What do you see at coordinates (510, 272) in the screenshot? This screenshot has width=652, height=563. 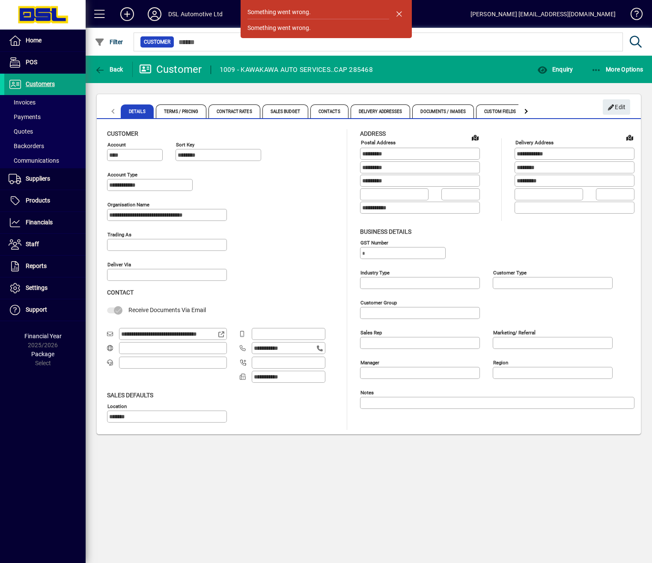 I see `mat-label: Customer type` at bounding box center [510, 272].